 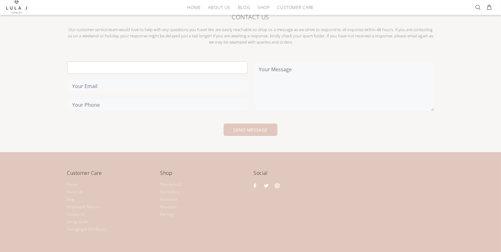 What do you see at coordinates (244, 7) in the screenshot?
I see `a: BLOG` at bounding box center [244, 7].